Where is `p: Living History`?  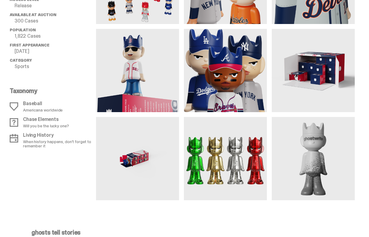 p: Living History is located at coordinates (58, 135).